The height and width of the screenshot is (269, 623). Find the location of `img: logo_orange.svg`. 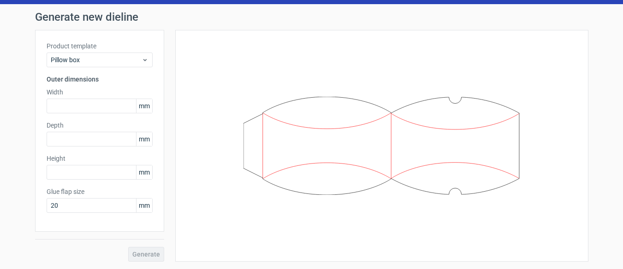

img: logo_orange.svg is located at coordinates (18, 18).